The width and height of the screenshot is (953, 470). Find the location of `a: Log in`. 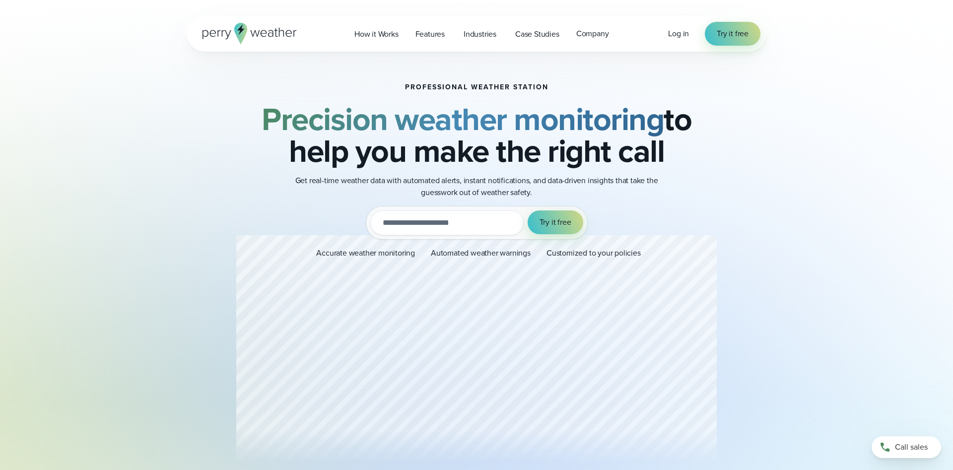

a: Log in is located at coordinates (678, 34).